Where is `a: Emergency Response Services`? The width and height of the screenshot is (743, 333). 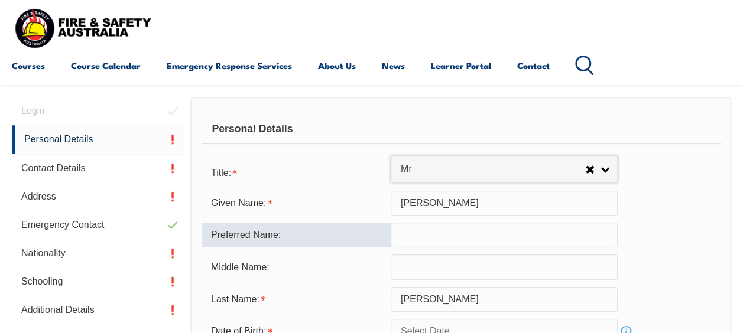
a: Emergency Response Services is located at coordinates (229, 66).